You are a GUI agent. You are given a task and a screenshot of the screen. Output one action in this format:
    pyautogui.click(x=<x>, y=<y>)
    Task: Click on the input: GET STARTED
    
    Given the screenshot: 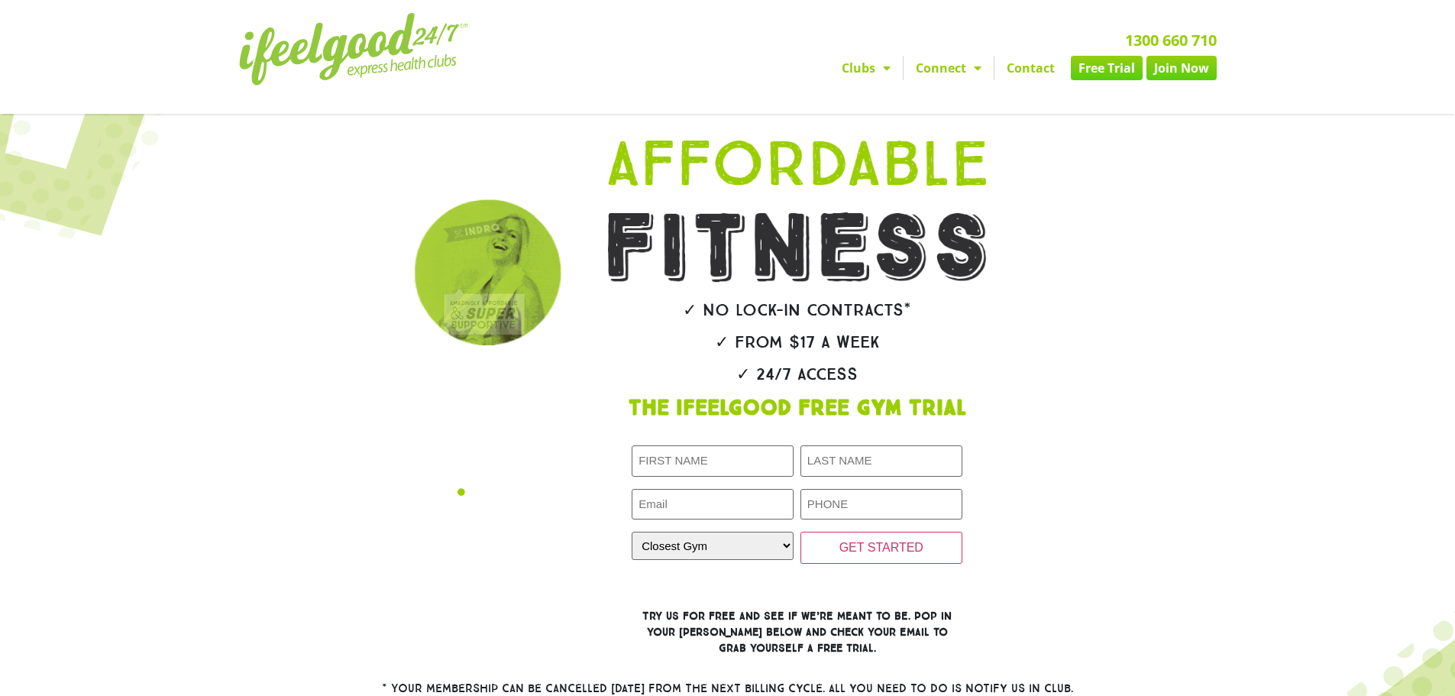 What is the action you would take?
    pyautogui.click(x=881, y=547)
    